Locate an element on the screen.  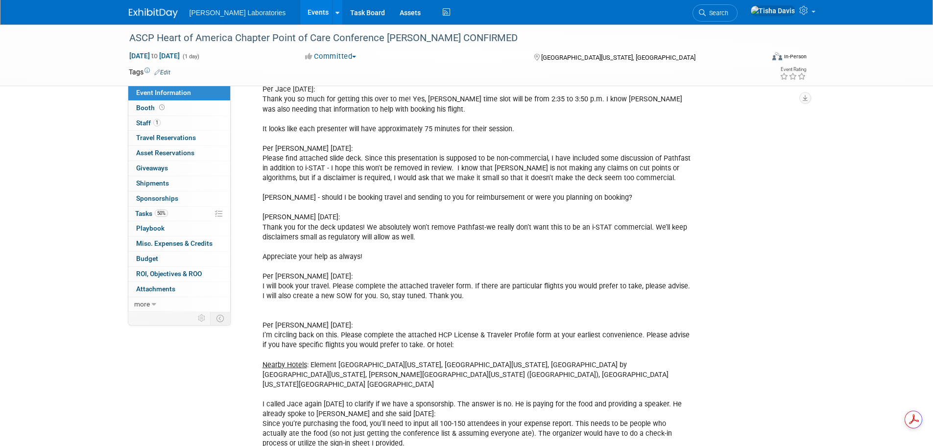
img: Format-Inperson.png is located at coordinates (778, 56).